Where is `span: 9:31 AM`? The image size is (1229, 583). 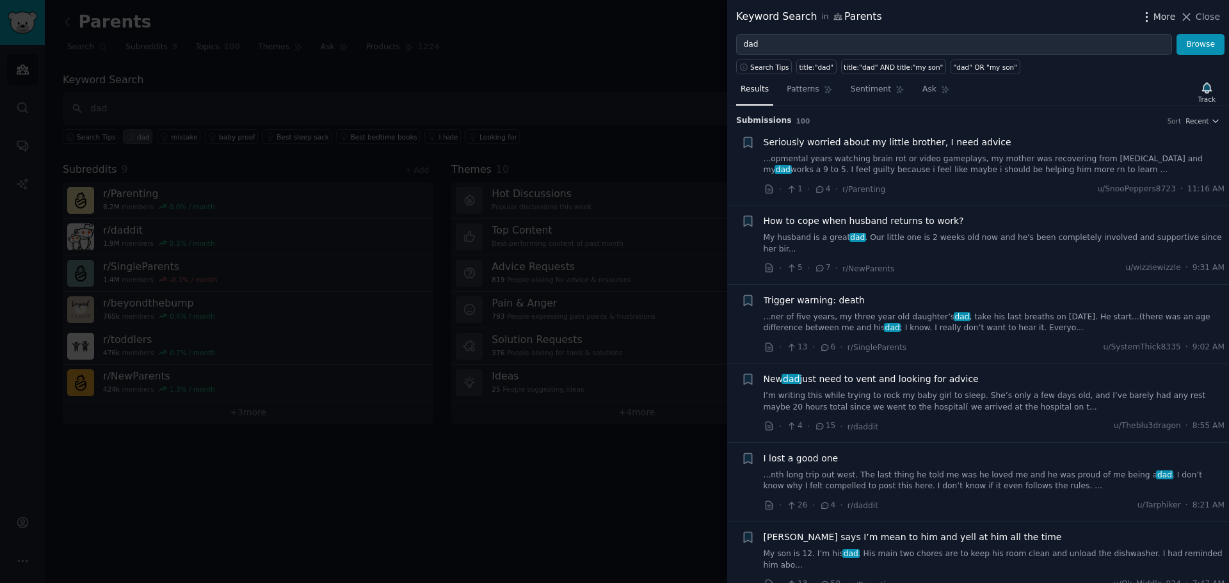
span: 9:31 AM is located at coordinates (1208, 268).